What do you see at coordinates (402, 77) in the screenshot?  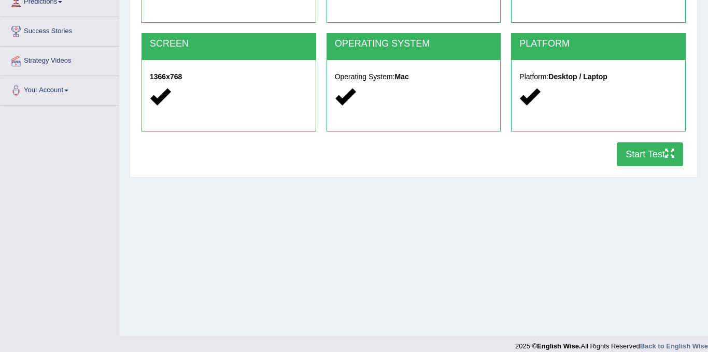 I see `strong: Mac` at bounding box center [402, 77].